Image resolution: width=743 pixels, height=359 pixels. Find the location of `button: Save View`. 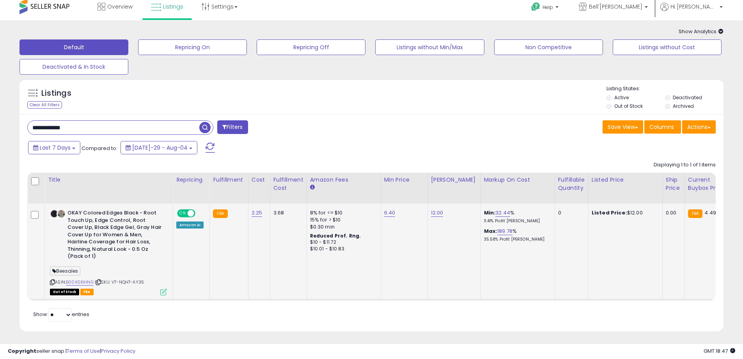

button: Save View is located at coordinates (623, 127).